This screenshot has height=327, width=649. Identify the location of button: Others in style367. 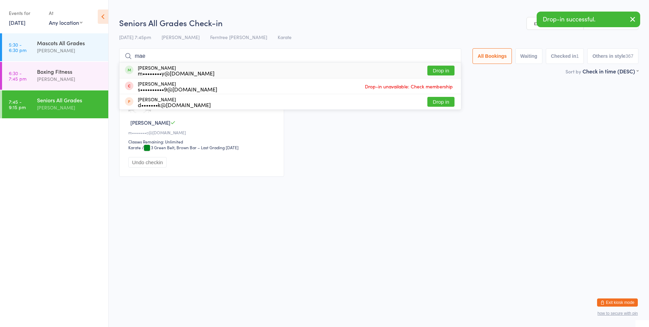
(613, 56).